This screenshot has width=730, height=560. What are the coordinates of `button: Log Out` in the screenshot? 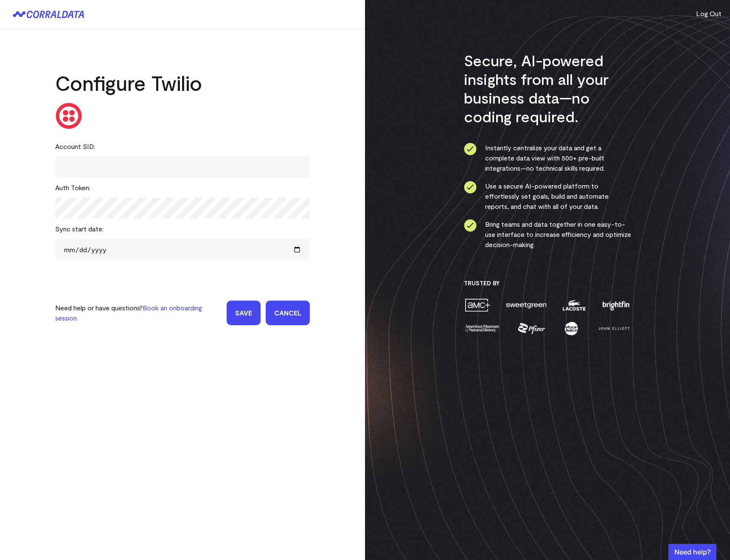 It's located at (709, 14).